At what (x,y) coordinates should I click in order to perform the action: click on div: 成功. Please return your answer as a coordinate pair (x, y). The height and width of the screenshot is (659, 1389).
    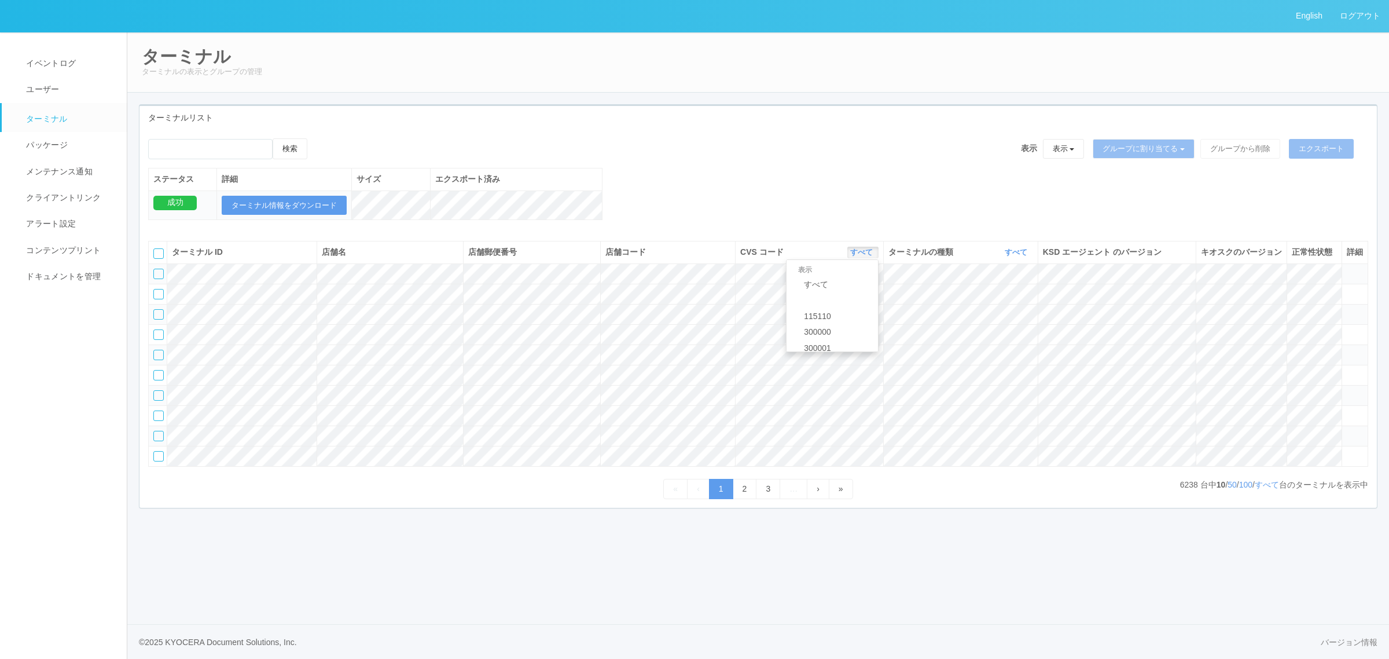
    Looking at the image, I should click on (175, 203).